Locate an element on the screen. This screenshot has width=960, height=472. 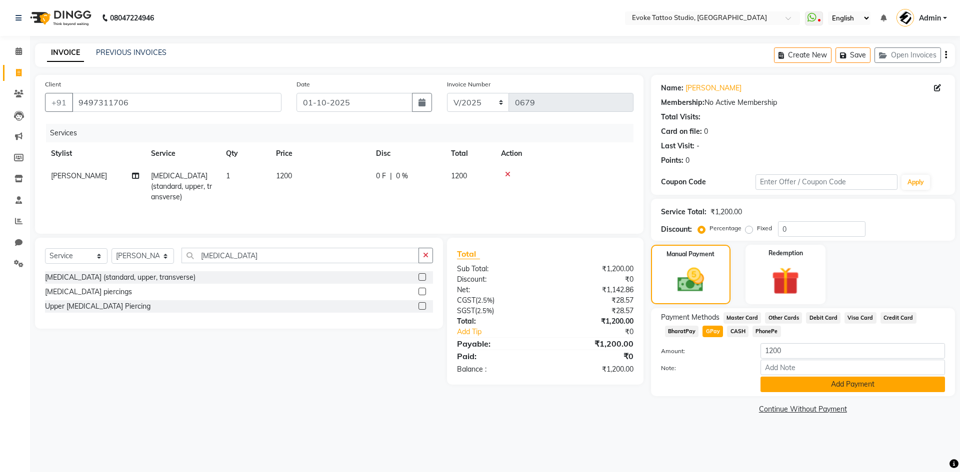
a: PREVIOUS INVOICES is located at coordinates (131, 52).